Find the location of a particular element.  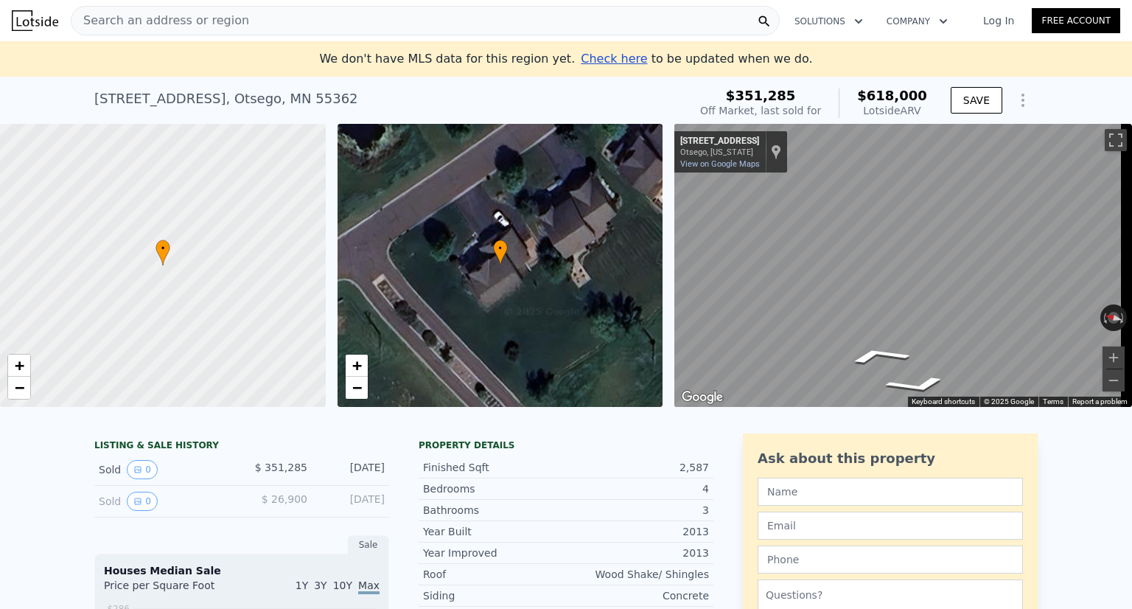

span: $618,000 is located at coordinates (892, 95).